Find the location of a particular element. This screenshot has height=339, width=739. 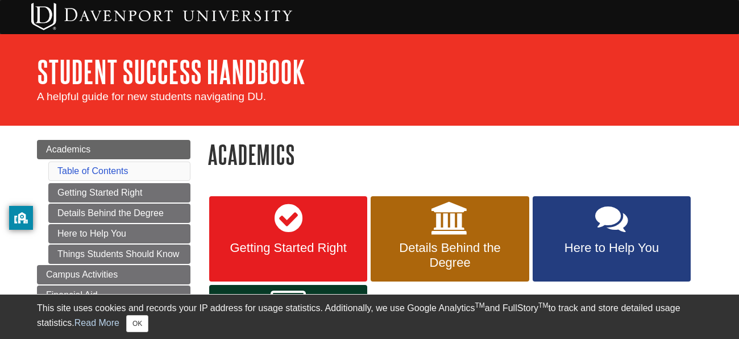

span: Financial Aid is located at coordinates (72, 295).